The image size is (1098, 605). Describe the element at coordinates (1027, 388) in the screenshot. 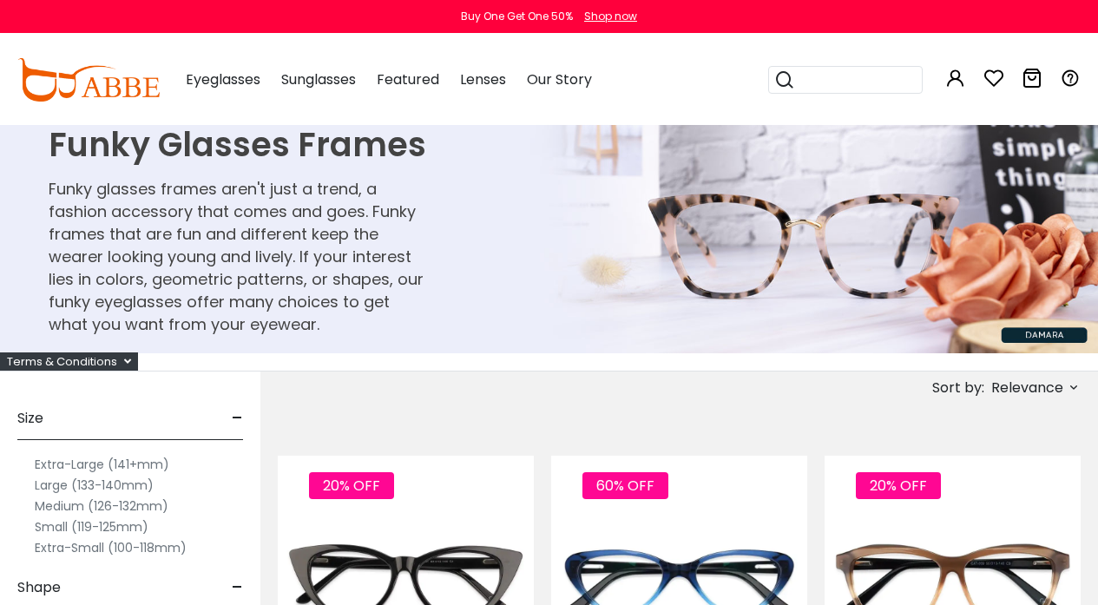

I see `span: Relevance` at that location.